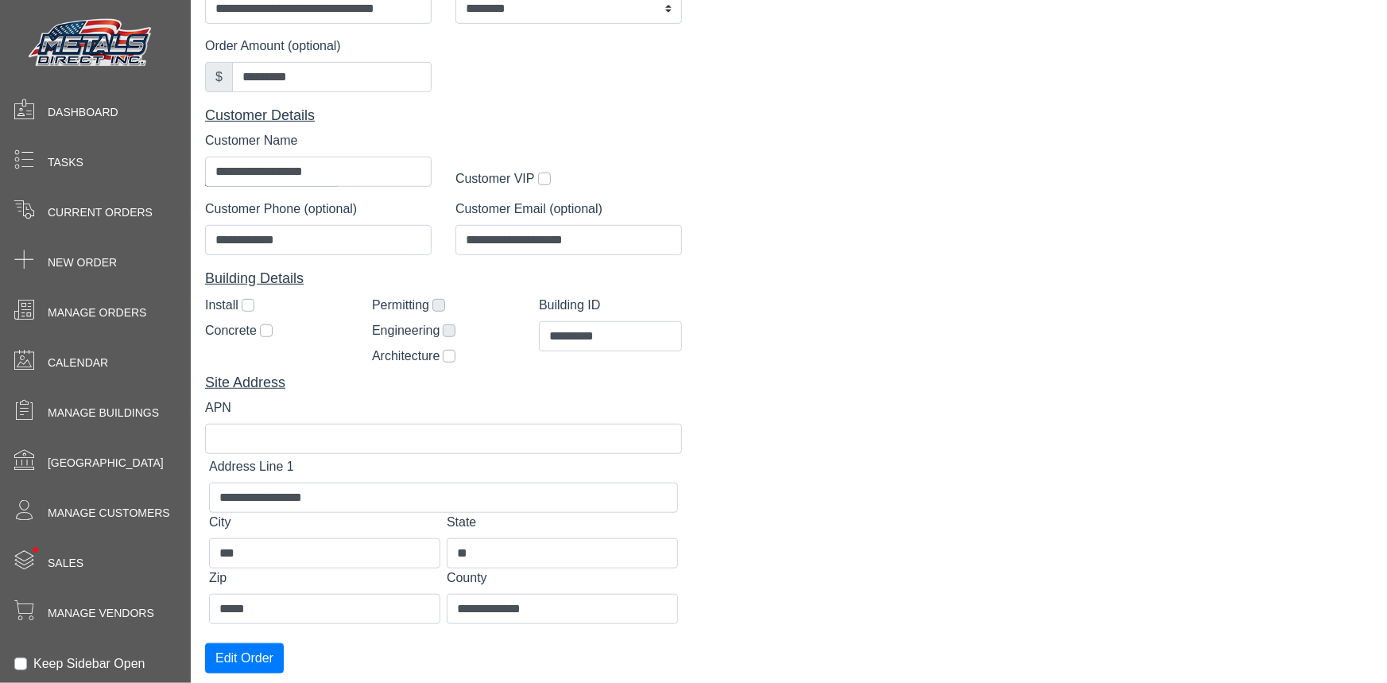  I want to click on span: Current Orders, so click(100, 212).